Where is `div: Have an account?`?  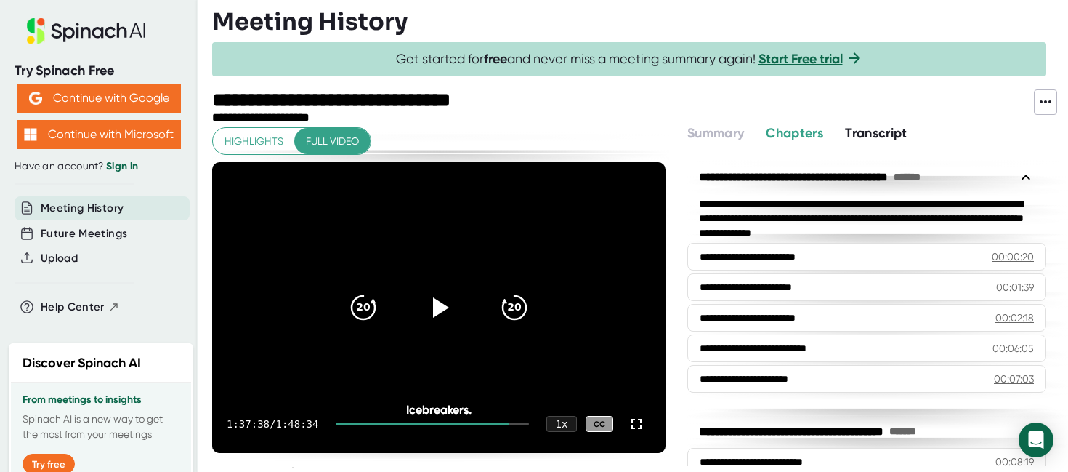
div: Have an account? is located at coordinates (99, 166).